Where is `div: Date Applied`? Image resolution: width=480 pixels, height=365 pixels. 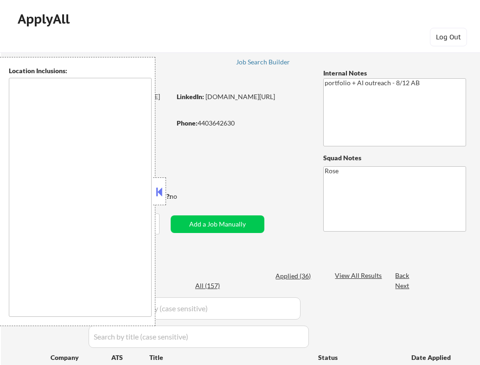 div: Date Applied is located at coordinates (432, 358).